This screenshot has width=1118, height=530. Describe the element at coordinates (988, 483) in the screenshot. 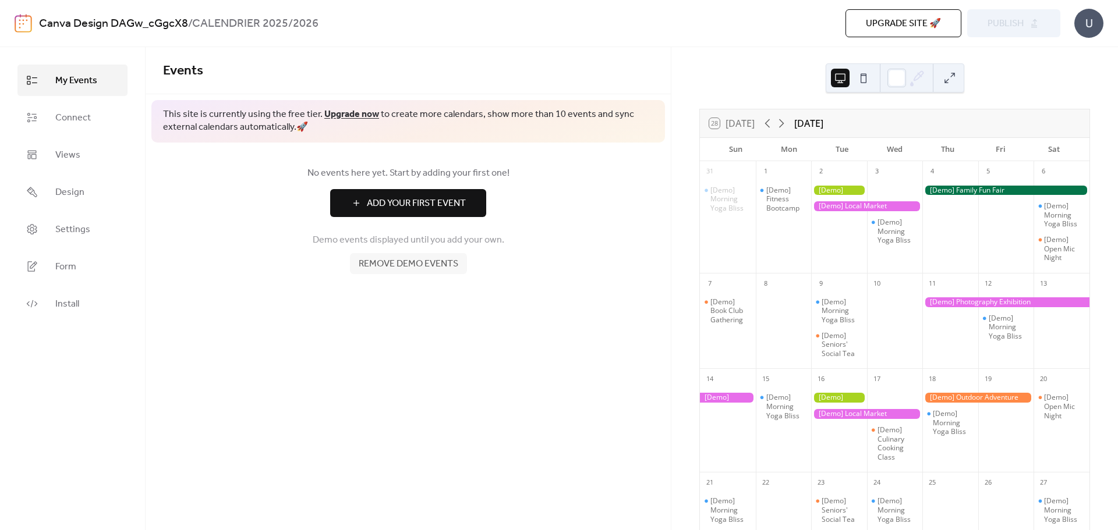

I see `div: 26` at that location.